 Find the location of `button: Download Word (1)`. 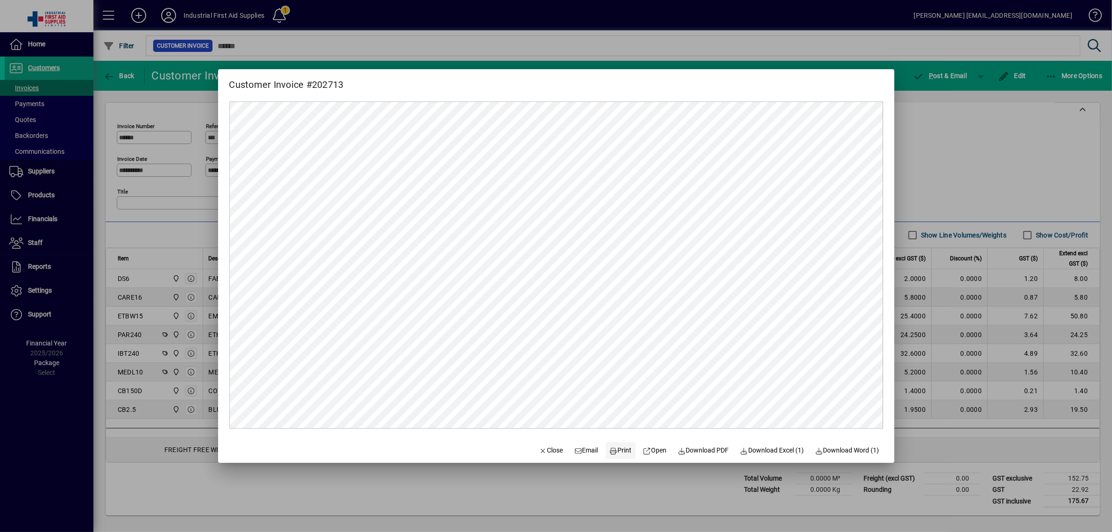

button: Download Word (1) is located at coordinates (848, 450).